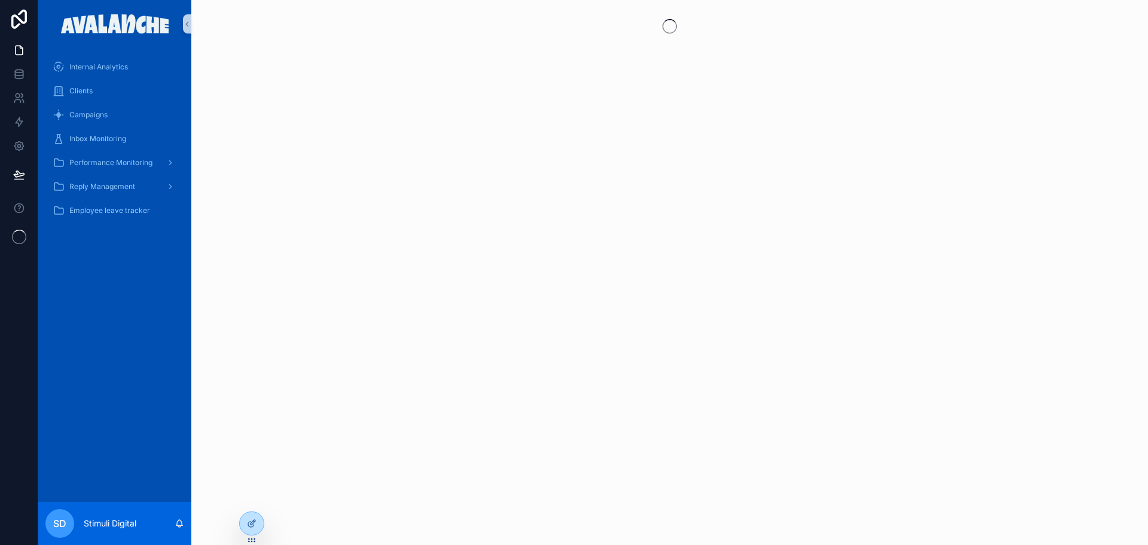 The image size is (1148, 545). I want to click on span: Employee leave tracker, so click(109, 210).